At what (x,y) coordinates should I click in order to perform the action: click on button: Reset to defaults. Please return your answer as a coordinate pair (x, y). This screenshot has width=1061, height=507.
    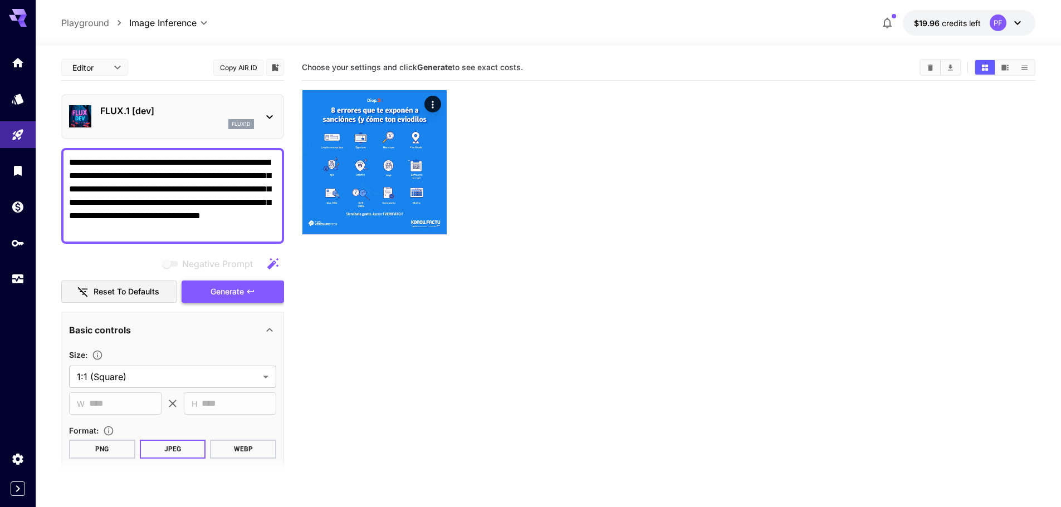
    Looking at the image, I should click on (119, 292).